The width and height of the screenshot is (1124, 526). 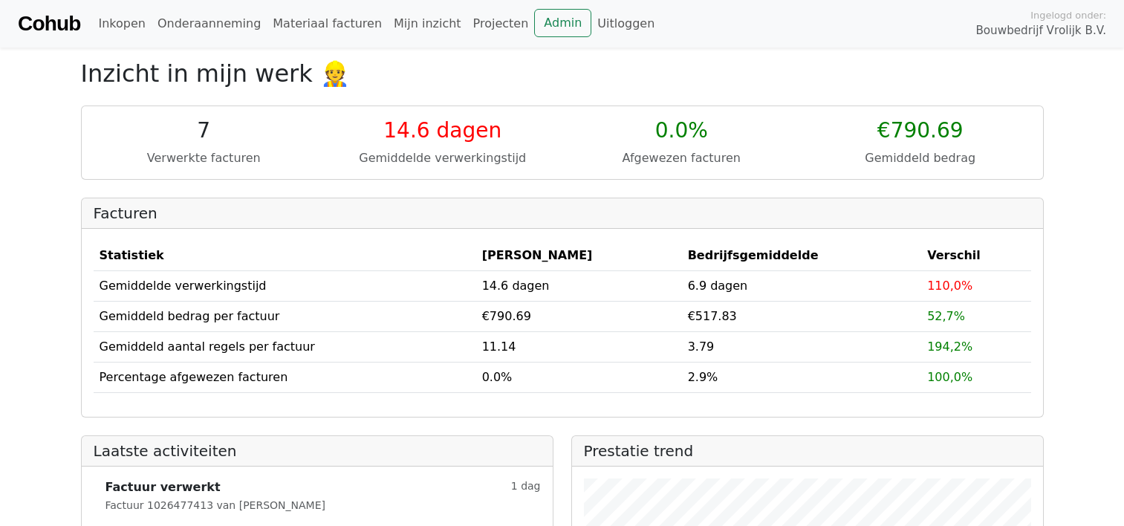 What do you see at coordinates (443, 158) in the screenshot?
I see `div: Gemiddelde verwerkingstijd` at bounding box center [443, 158].